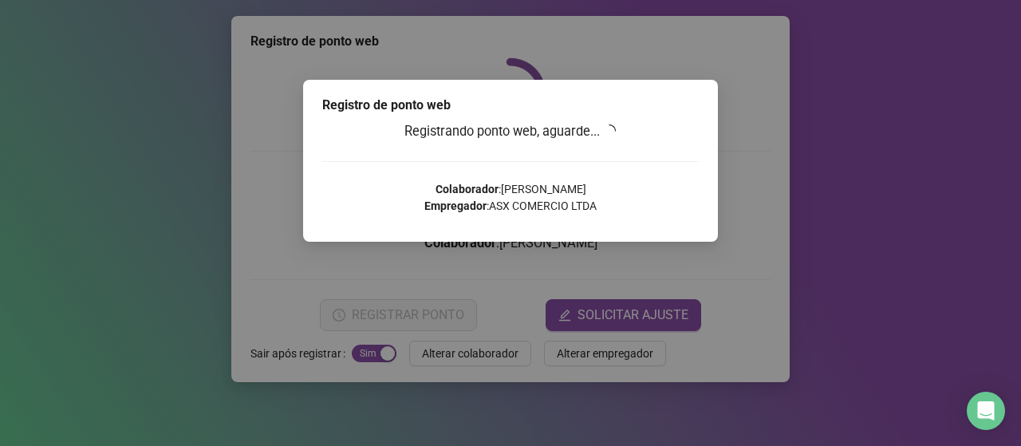 The width and height of the screenshot is (1021, 446). I want to click on div: Open Intercom Messenger, so click(986, 411).